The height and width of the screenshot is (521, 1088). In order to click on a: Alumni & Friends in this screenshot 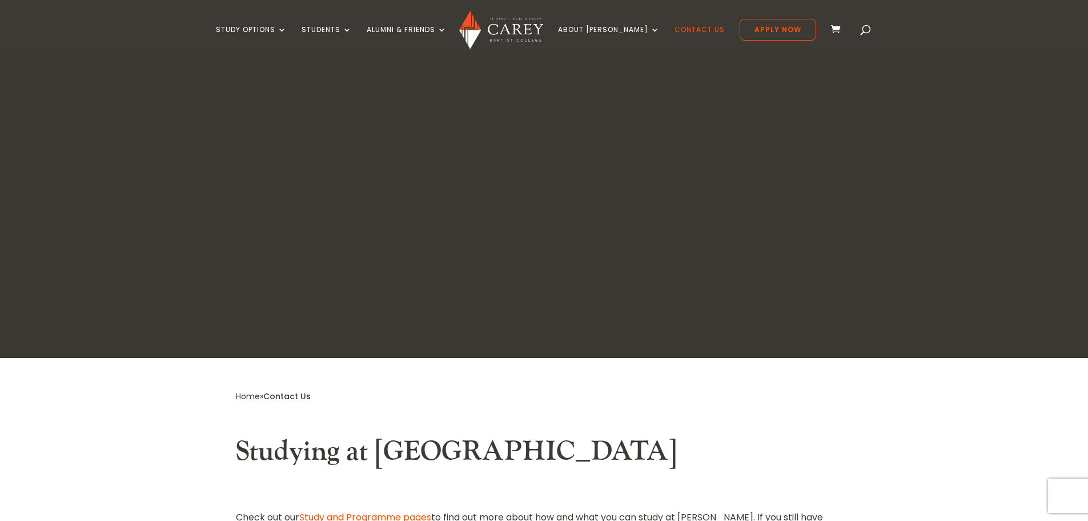, I will do `click(407, 39)`.